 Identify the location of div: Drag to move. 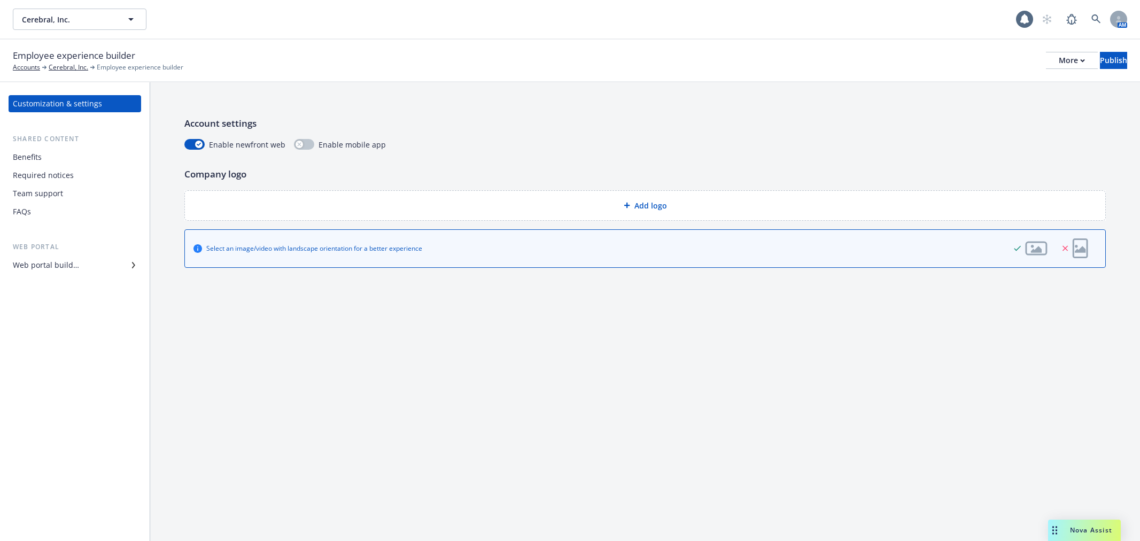
(1055, 530).